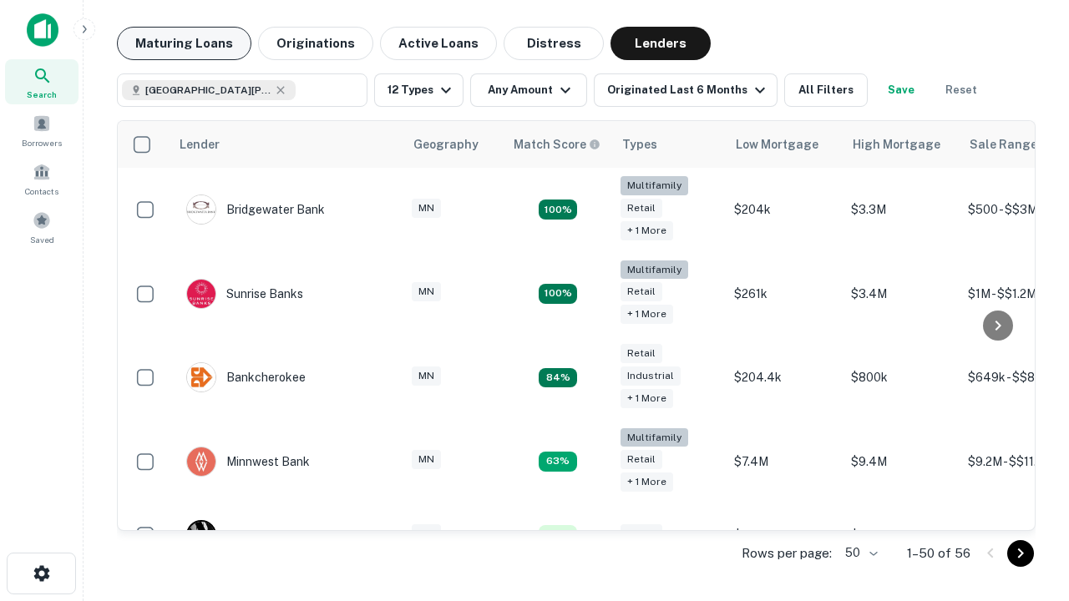  Describe the element at coordinates (246, 377) in the screenshot. I see `div: Bankcherokee` at that location.